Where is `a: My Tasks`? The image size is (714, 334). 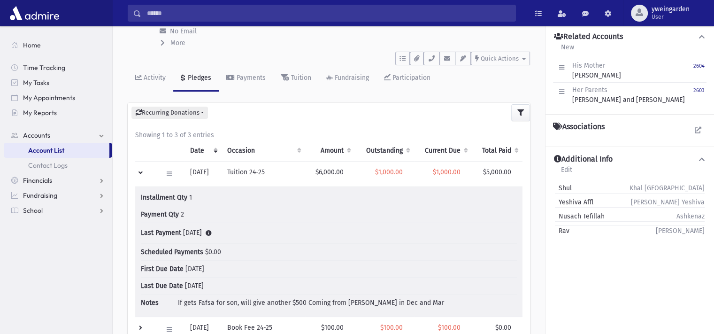 a: My Tasks is located at coordinates (58, 83).